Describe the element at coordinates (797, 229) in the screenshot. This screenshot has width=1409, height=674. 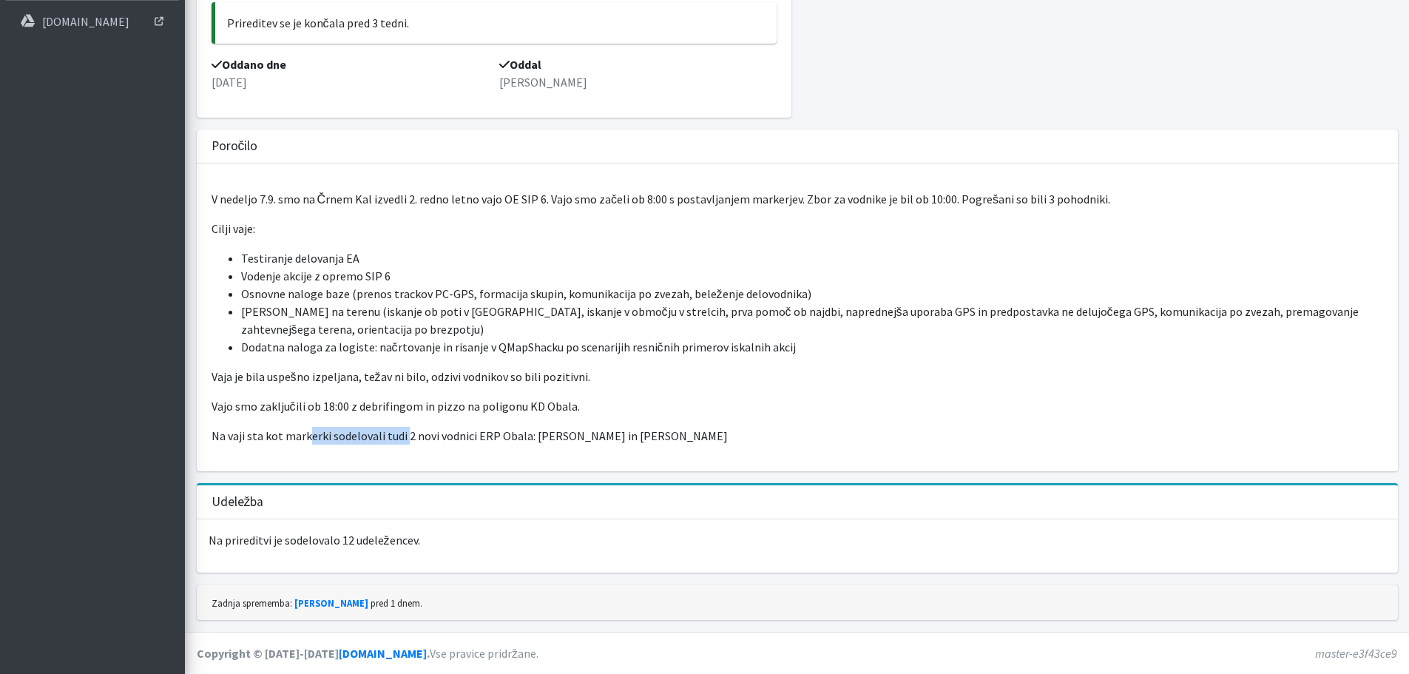
I see `p: Cilji vaje:` at that location.